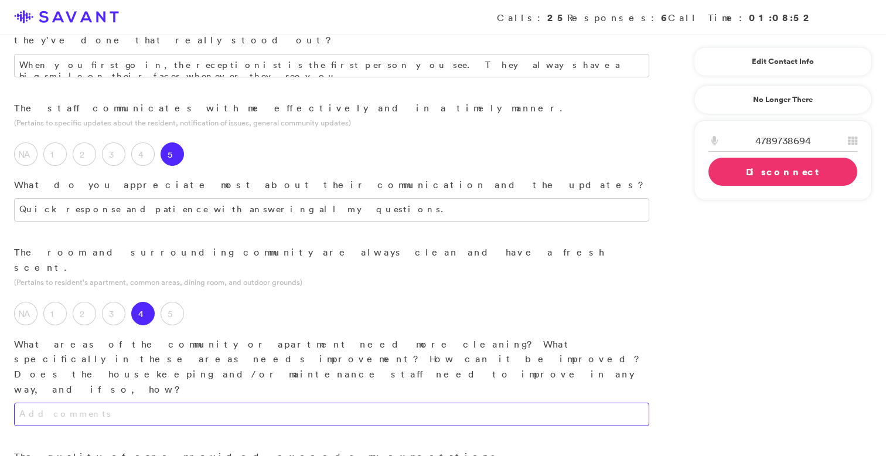  What do you see at coordinates (664, 18) in the screenshot?
I see `strong: 6` at bounding box center [664, 18].